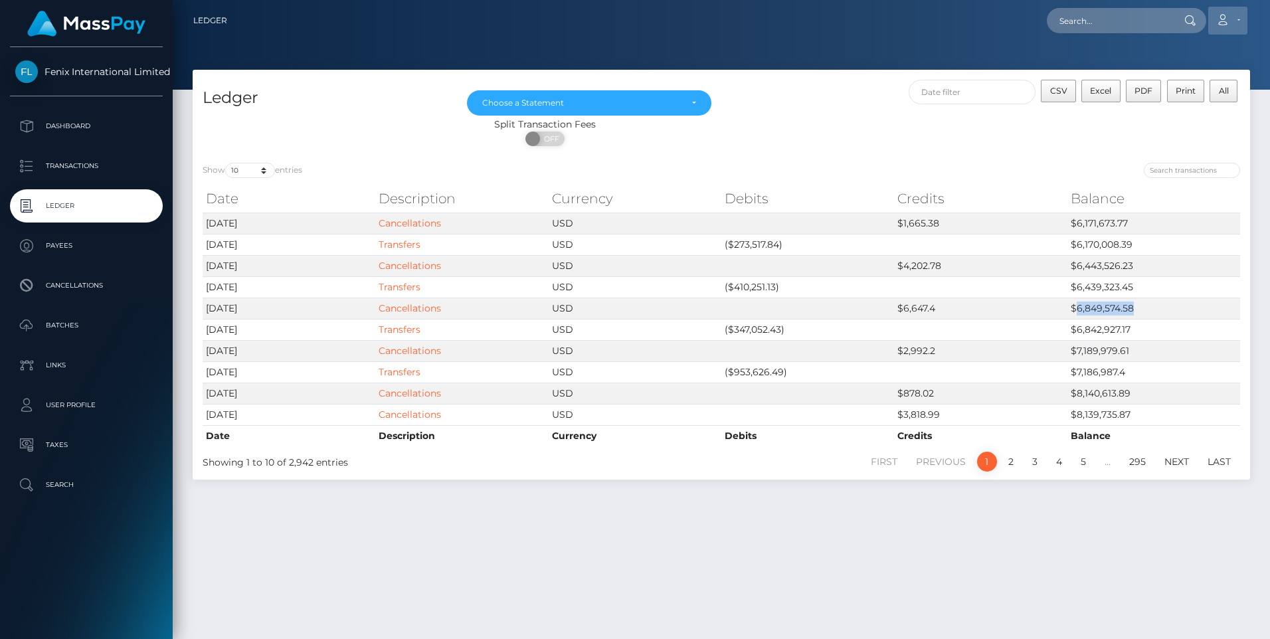  I want to click on span: CSV, so click(1059, 90).